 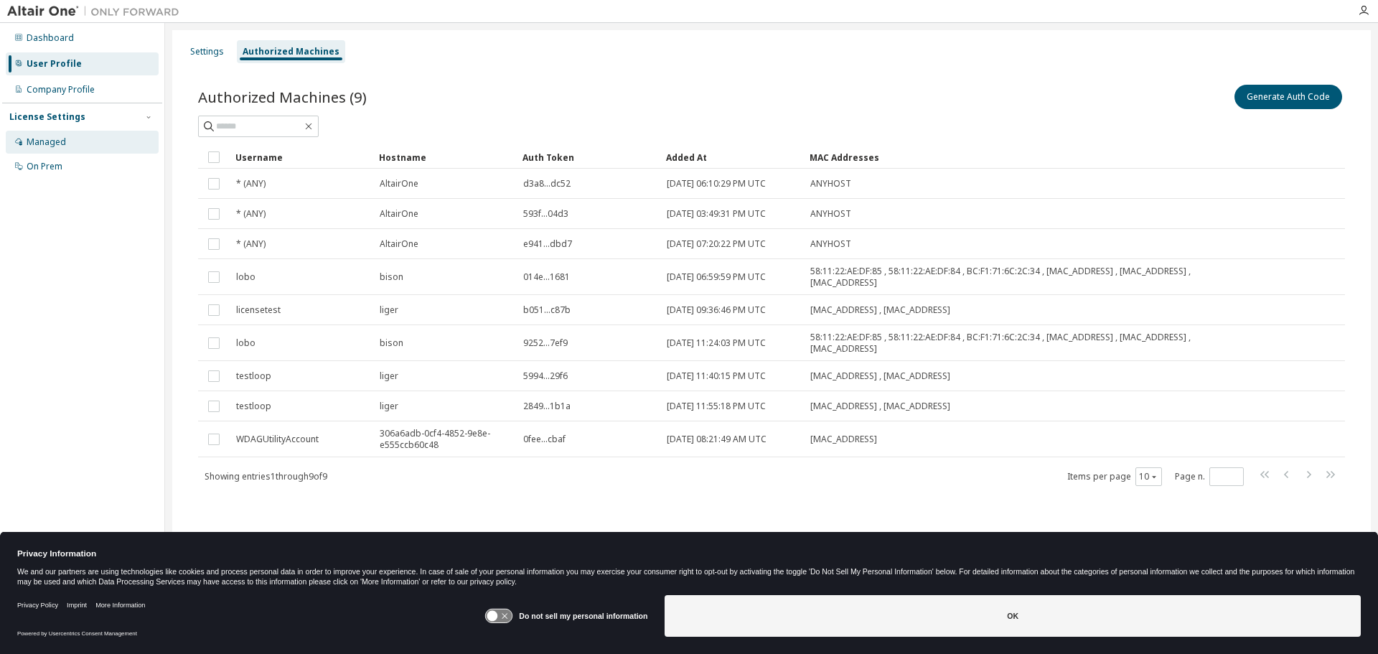 What do you see at coordinates (207, 52) in the screenshot?
I see `div: Settings` at bounding box center [207, 52].